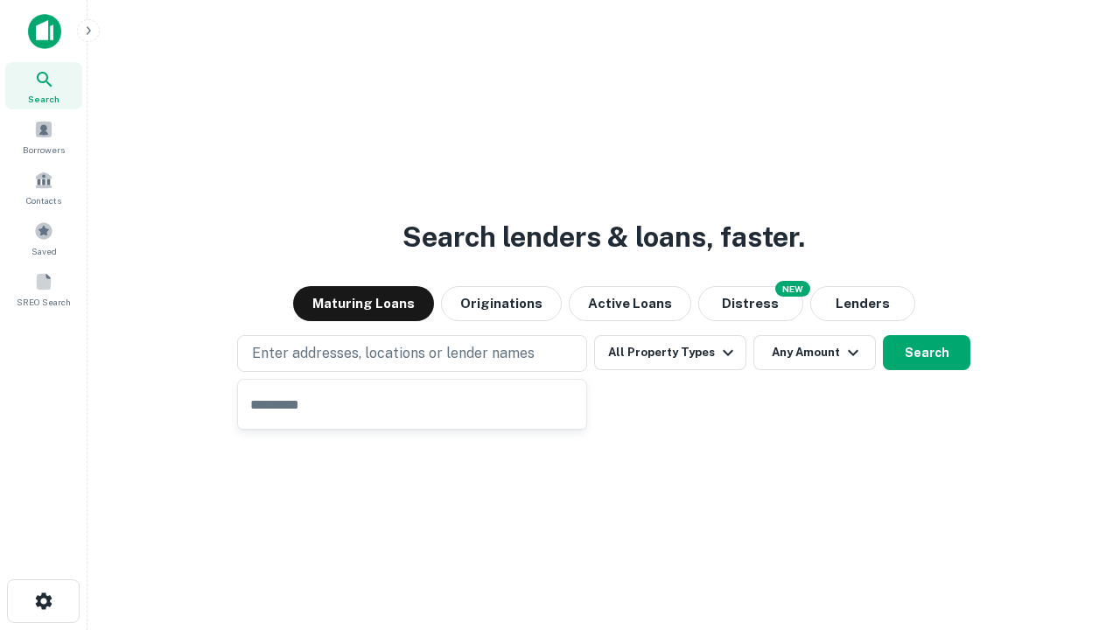 This screenshot has width=1120, height=630. What do you see at coordinates (44, 136) in the screenshot?
I see `div: Borrowers` at bounding box center [44, 136].